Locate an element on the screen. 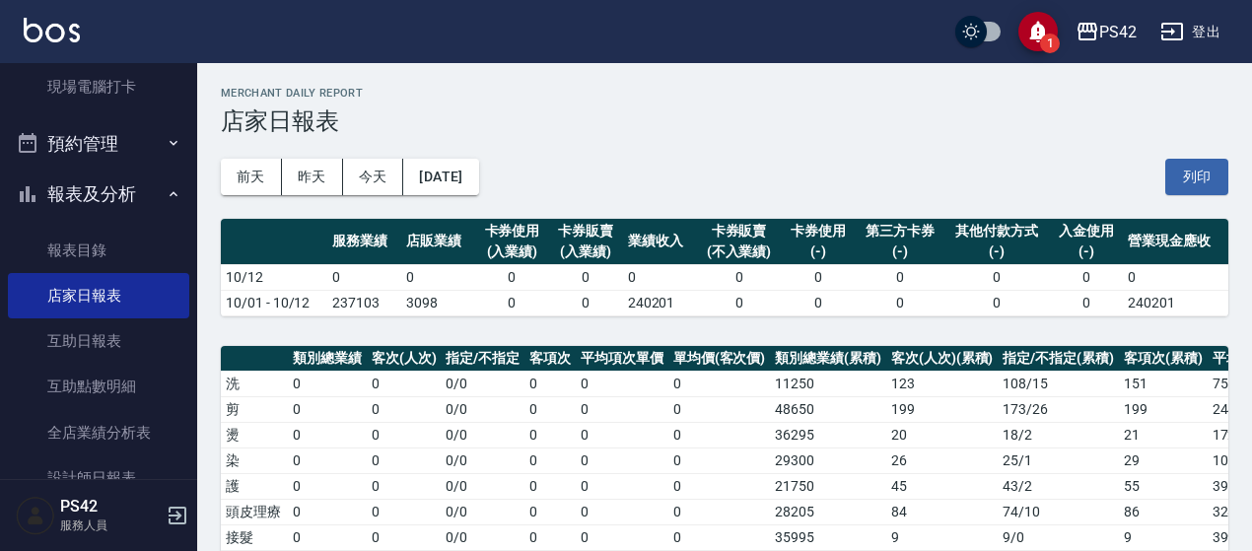 This screenshot has width=1252, height=551. td: 26 is located at coordinates (943, 461).